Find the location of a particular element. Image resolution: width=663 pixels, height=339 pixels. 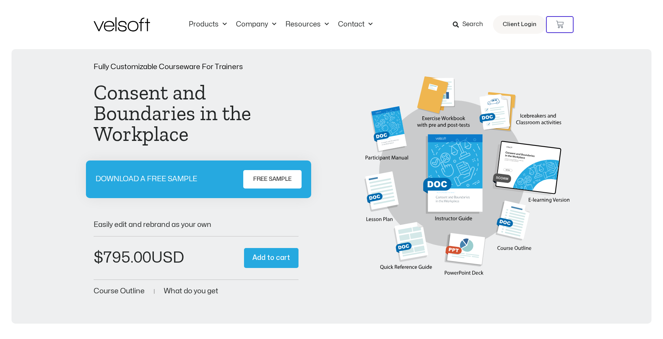

button: Add to cart is located at coordinates (271, 258).